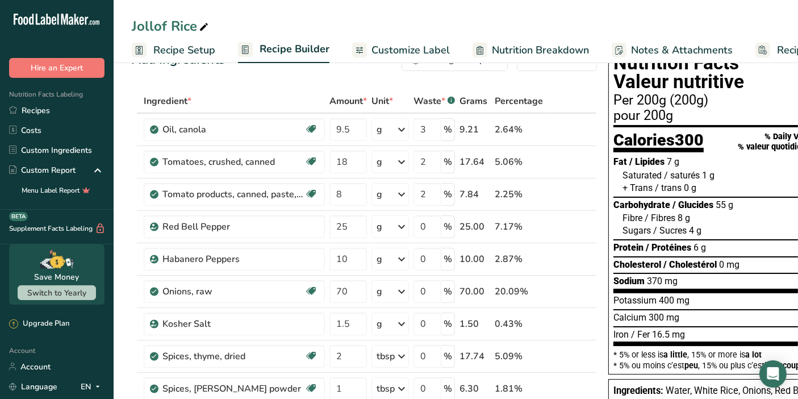  What do you see at coordinates (475, 259) in the screenshot?
I see `div: 10.00` at bounding box center [475, 259].